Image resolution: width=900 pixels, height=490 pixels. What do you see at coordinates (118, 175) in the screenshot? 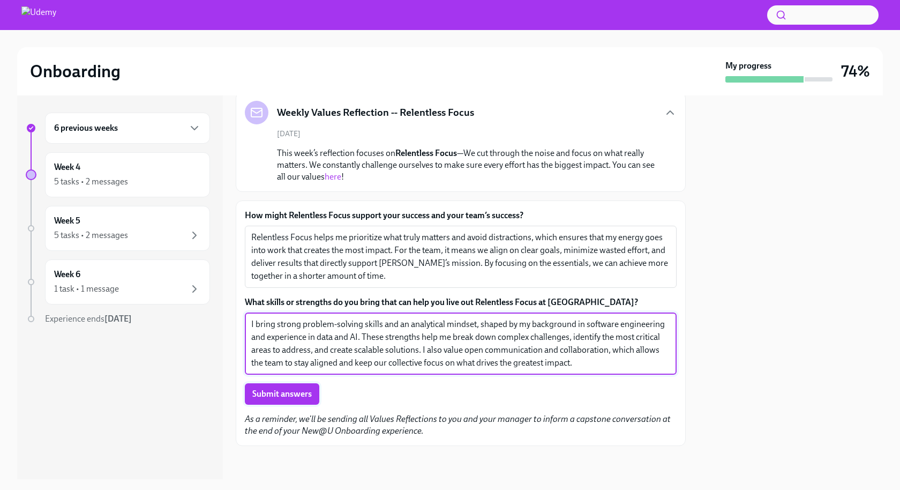
I see `a: Week 45 tasks • 2 messages` at bounding box center [118, 175].